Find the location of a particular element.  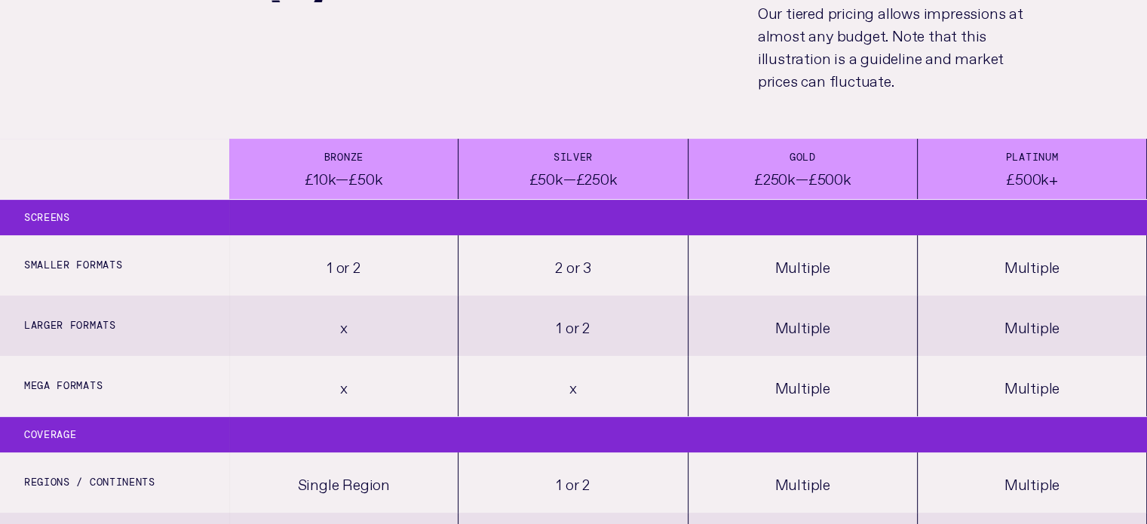

div: £10k—£50k is located at coordinates (343, 177).